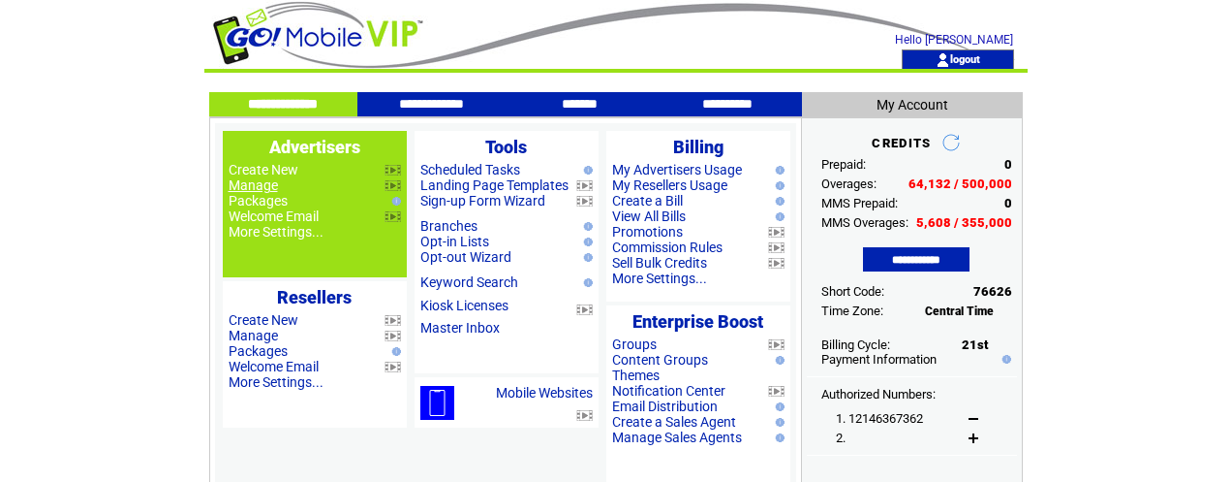 The height and width of the screenshot is (482, 1231). Describe the element at coordinates (470, 170) in the screenshot. I see `a: Scheduled Tasks` at that location.